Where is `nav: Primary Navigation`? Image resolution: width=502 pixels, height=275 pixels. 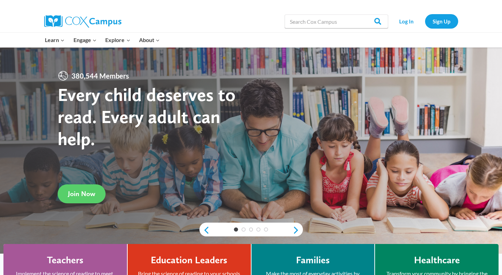 nav: Primary Navigation is located at coordinates (102, 40).